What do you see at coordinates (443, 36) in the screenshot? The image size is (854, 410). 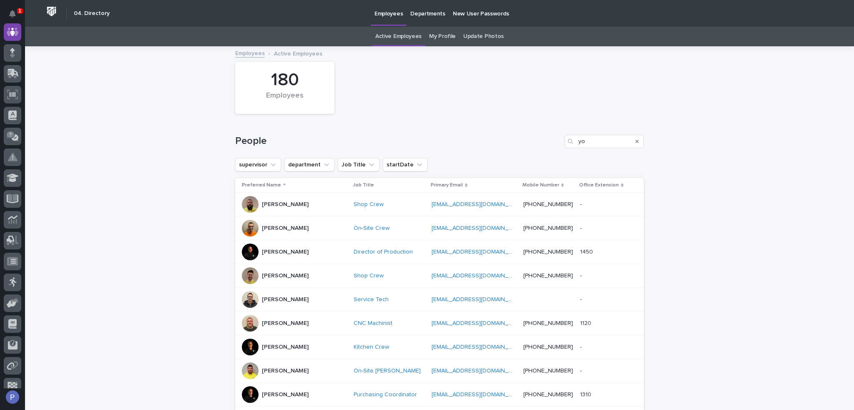 I see `a: My Profile` at bounding box center [443, 36].